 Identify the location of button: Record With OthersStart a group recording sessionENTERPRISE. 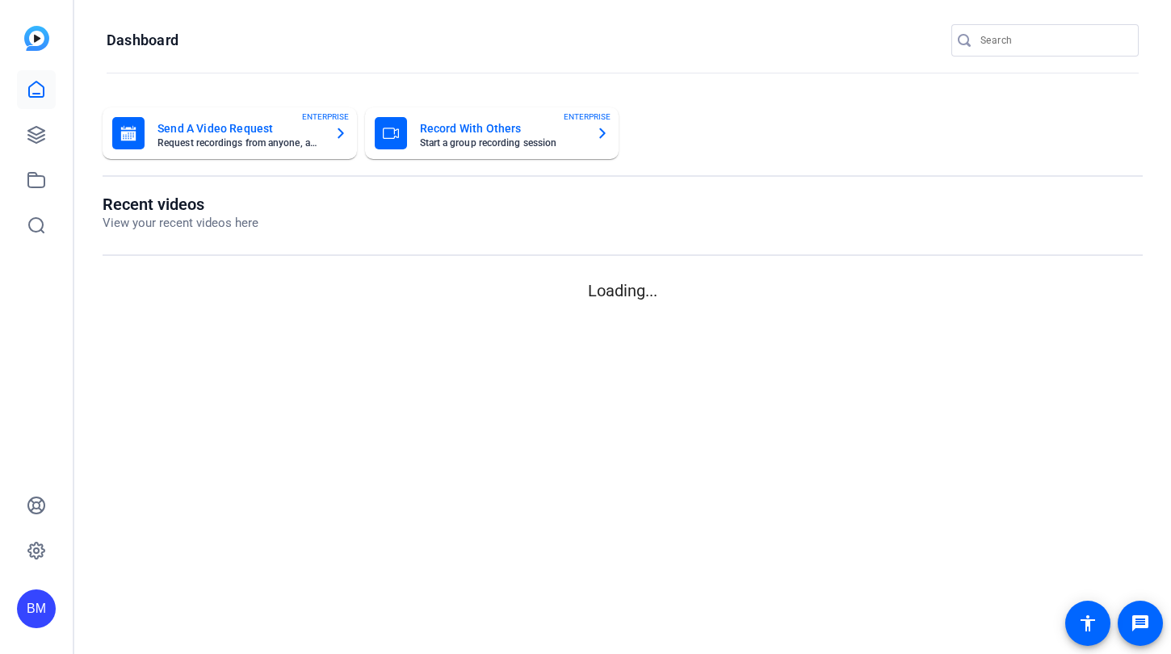
(492, 133).